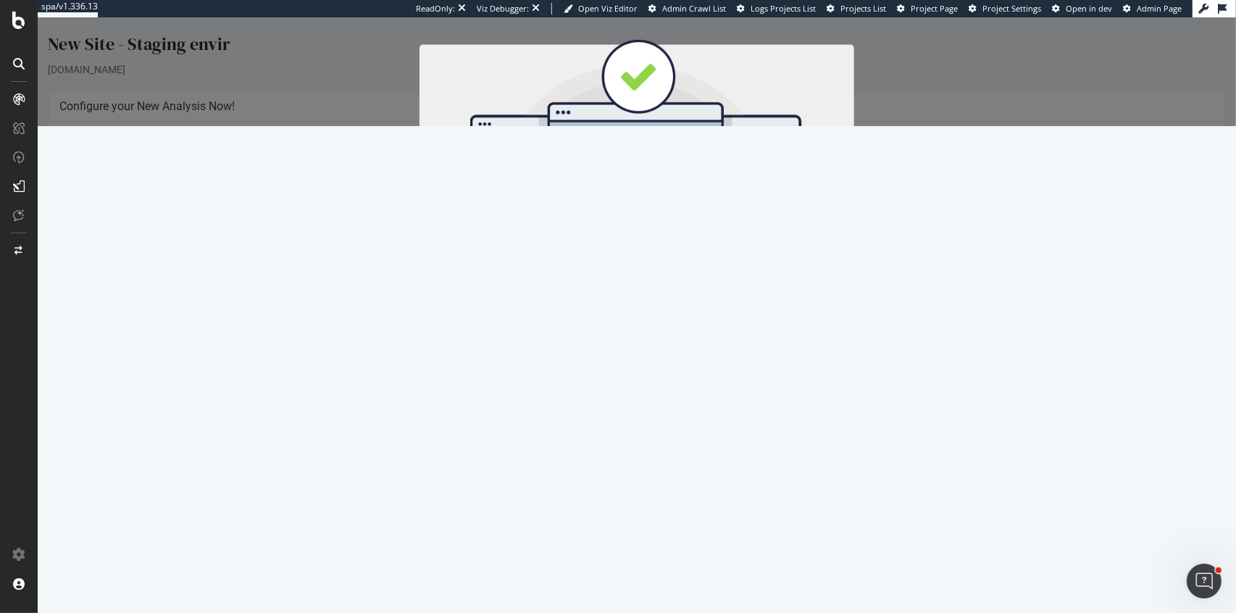 The height and width of the screenshot is (613, 1236). Describe the element at coordinates (694, 8) in the screenshot. I see `span: Admin Crawl List` at that location.